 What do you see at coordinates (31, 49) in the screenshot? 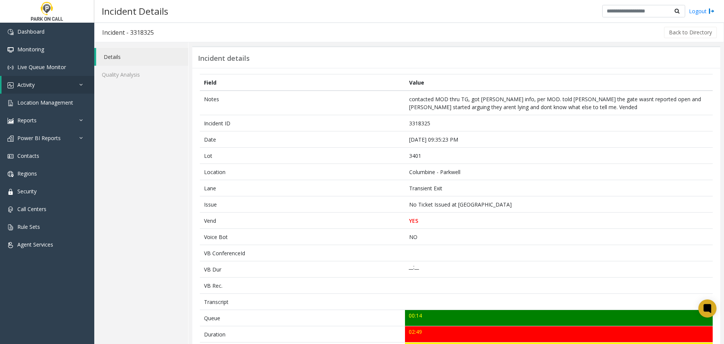
I see `span: Monitoring` at bounding box center [31, 49].